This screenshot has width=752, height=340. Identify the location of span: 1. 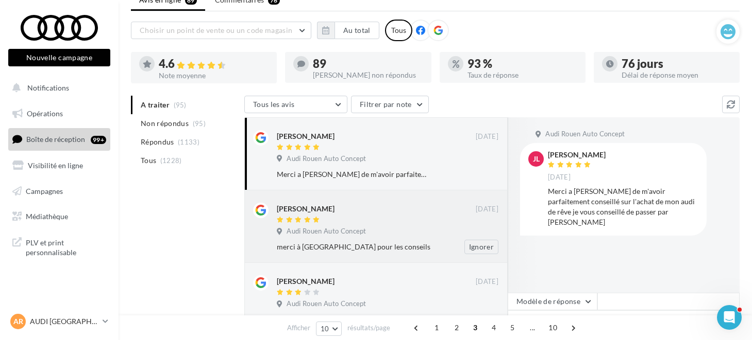
(436, 328).